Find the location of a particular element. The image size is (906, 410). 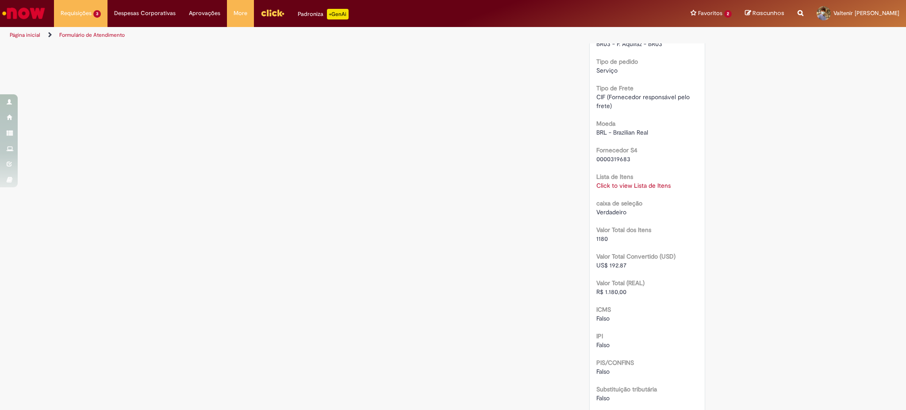

b: Fornecedor S4 is located at coordinates (617, 150).